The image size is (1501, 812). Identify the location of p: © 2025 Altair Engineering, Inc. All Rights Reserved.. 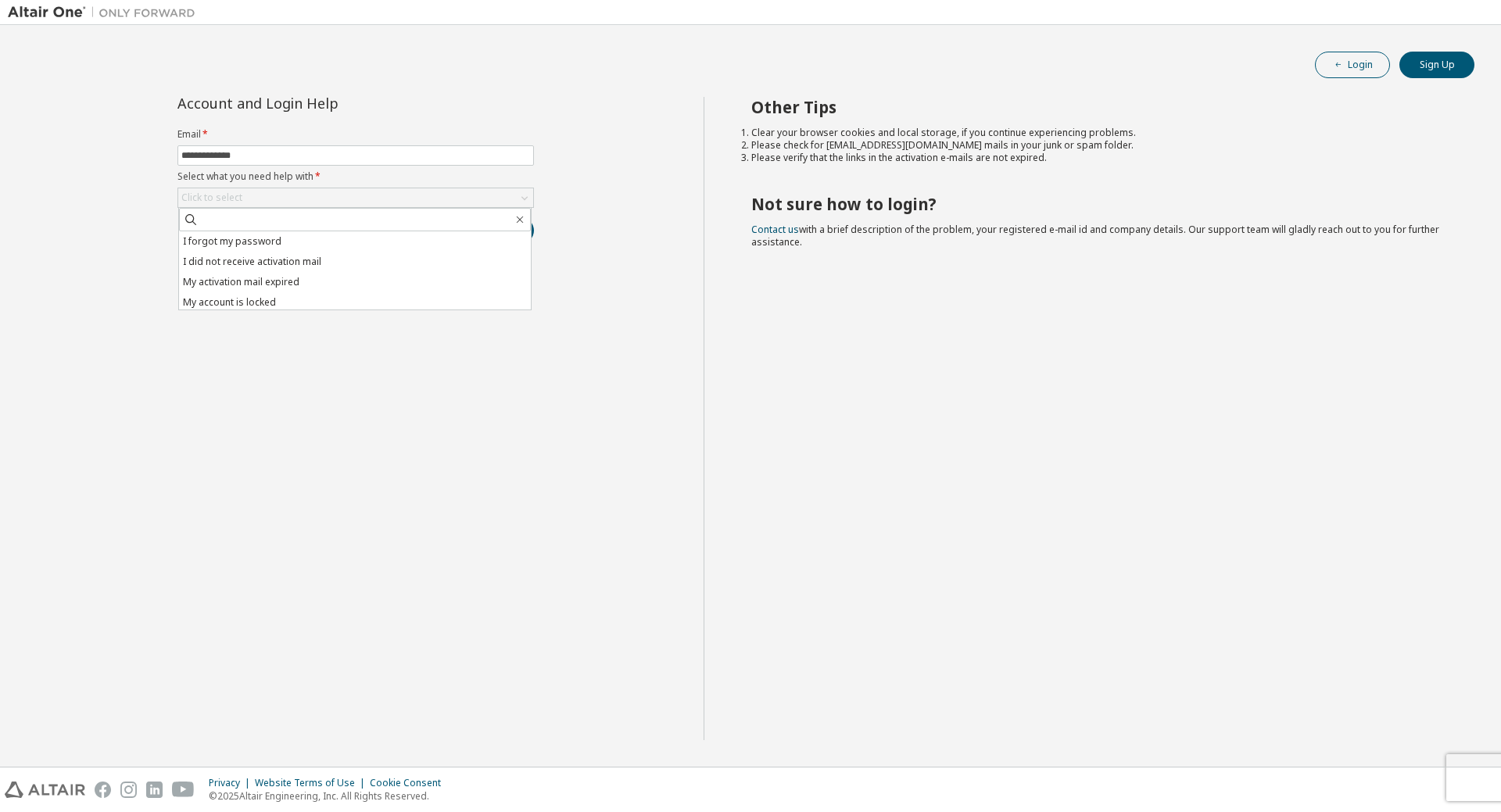
(330, 796).